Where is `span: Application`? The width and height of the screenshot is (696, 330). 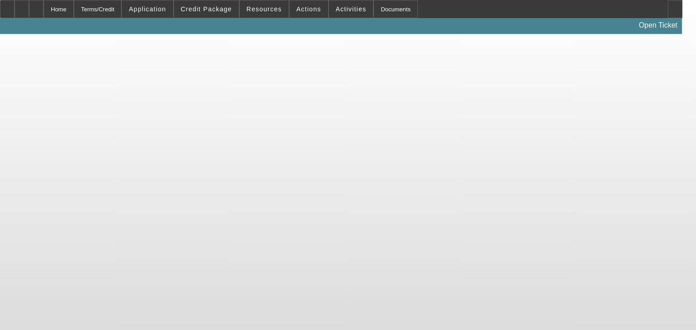 span: Application is located at coordinates (147, 9).